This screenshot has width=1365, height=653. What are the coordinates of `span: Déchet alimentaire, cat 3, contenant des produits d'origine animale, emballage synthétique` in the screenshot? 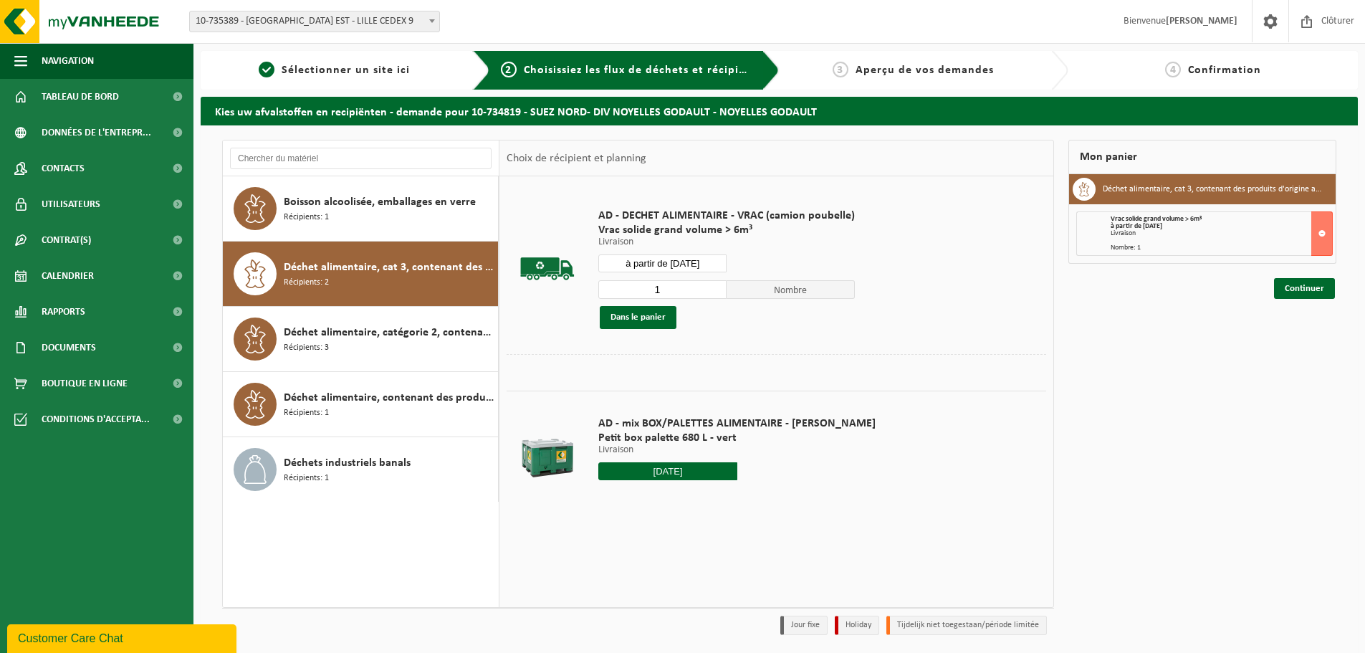 It's located at (389, 267).